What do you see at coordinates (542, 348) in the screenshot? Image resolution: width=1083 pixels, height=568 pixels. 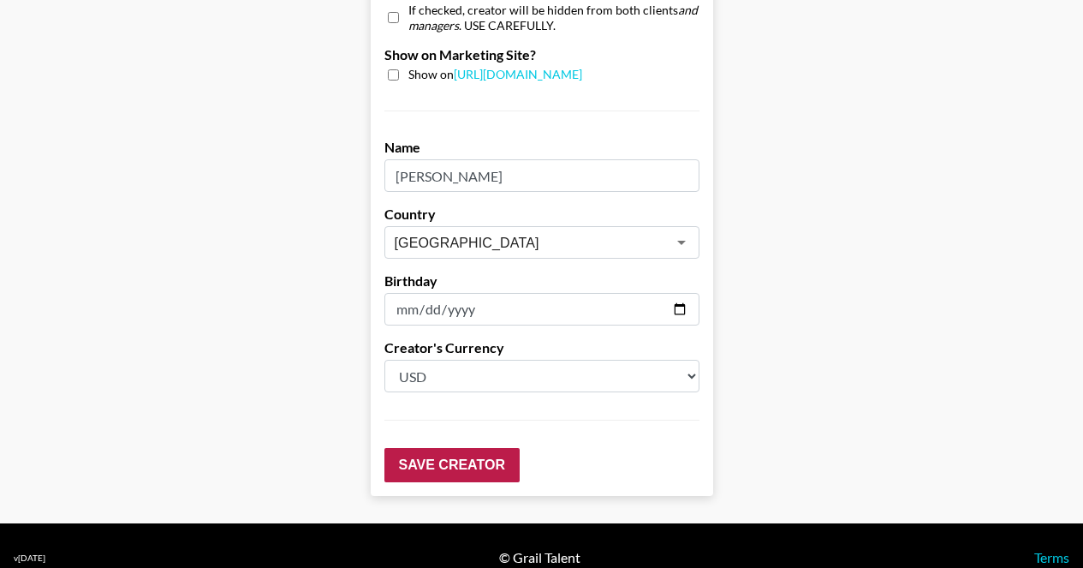 I see `label: Creator's Currency` at bounding box center [542, 348].